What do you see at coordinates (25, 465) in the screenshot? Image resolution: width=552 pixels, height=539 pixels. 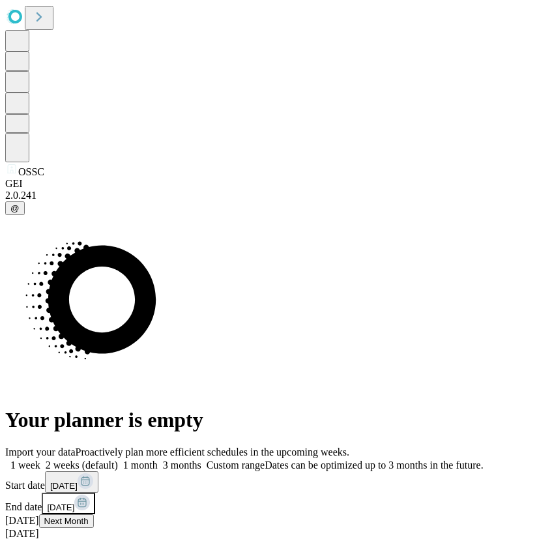 I see `span: 1 week` at bounding box center [25, 465].